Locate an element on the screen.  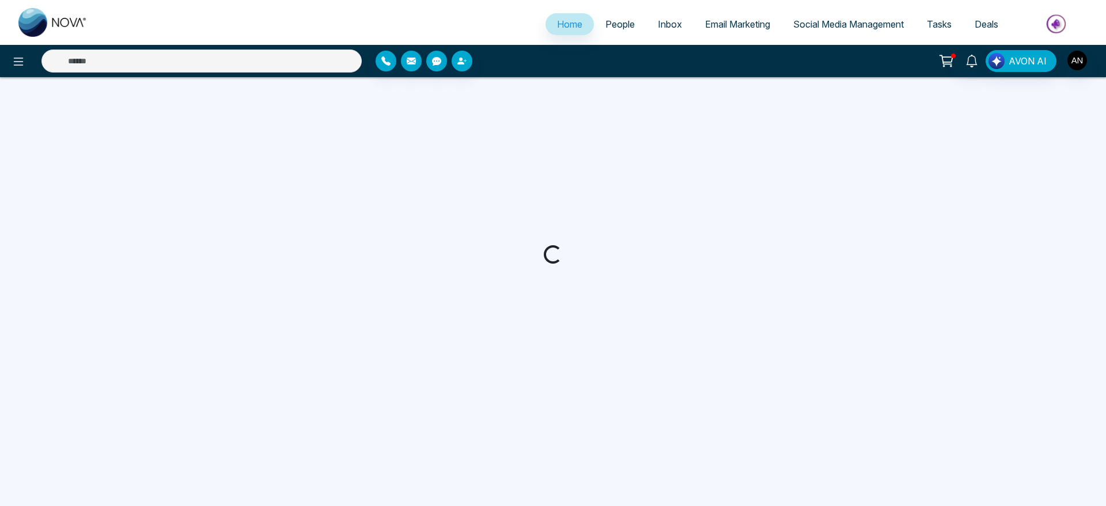
a: Social Media Management is located at coordinates (848, 24).